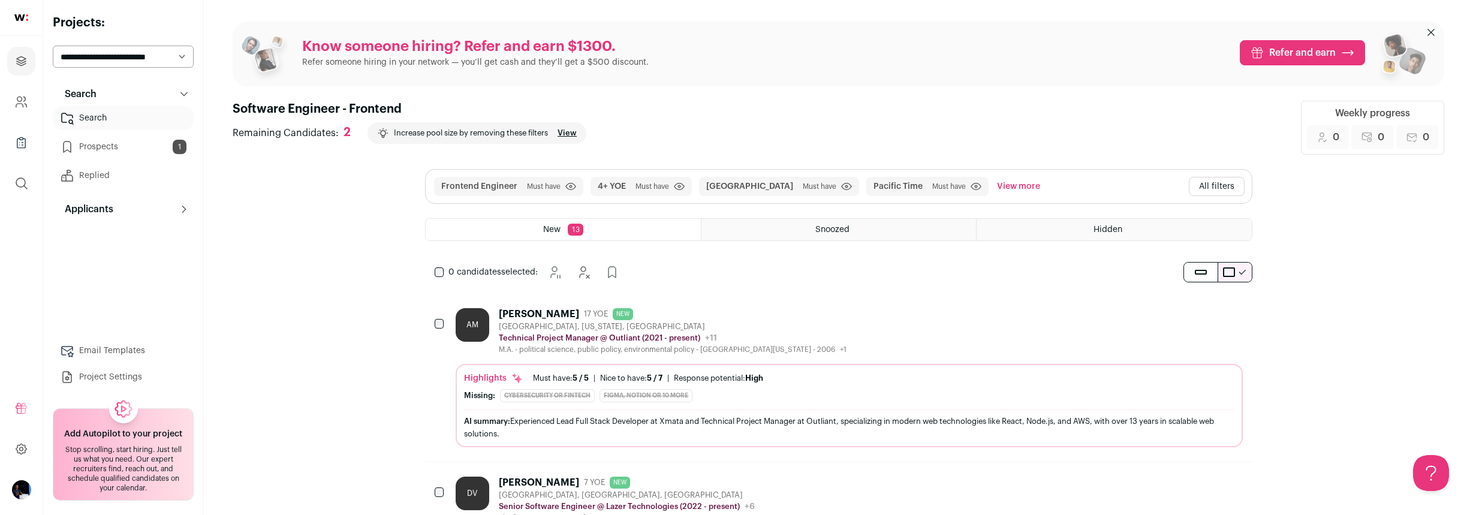 This screenshot has width=1473, height=515. I want to click on div: AM, so click(472, 325).